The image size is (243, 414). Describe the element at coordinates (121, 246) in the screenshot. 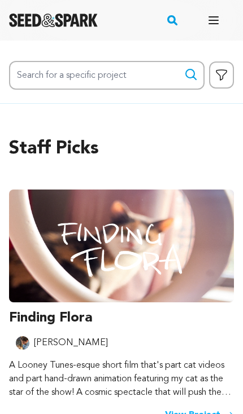

I see `img: Finding Flora image` at that location.